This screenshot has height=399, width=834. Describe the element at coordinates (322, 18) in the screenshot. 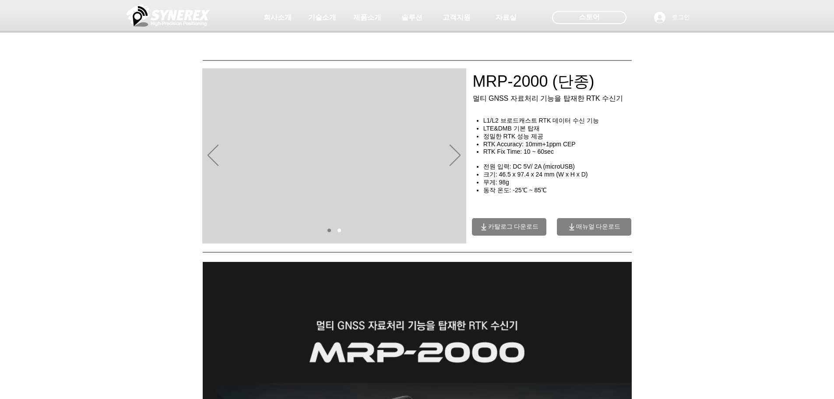

I see `a: 기술소개` at that location.